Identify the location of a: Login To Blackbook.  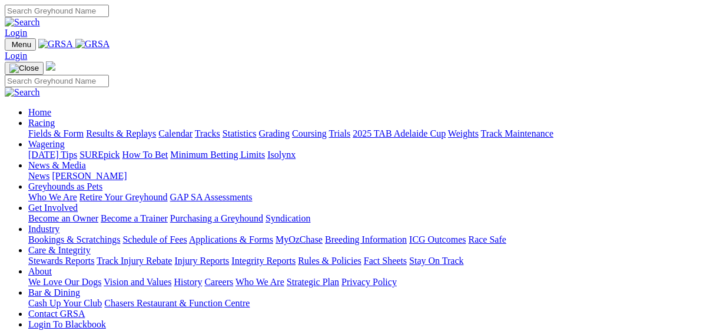
(67, 324).